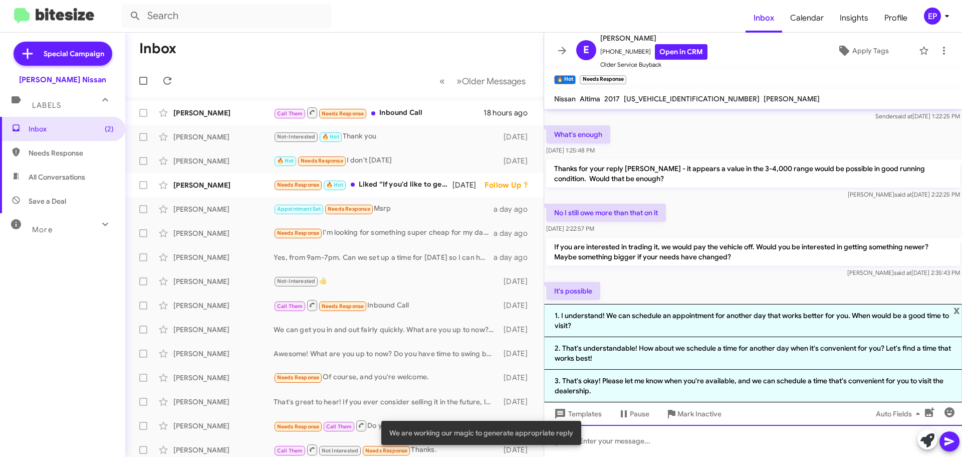 The image size is (962, 457). What do you see at coordinates (481, 432) in the screenshot?
I see `span: We are working our magic to generate appropriate reply` at bounding box center [481, 432].